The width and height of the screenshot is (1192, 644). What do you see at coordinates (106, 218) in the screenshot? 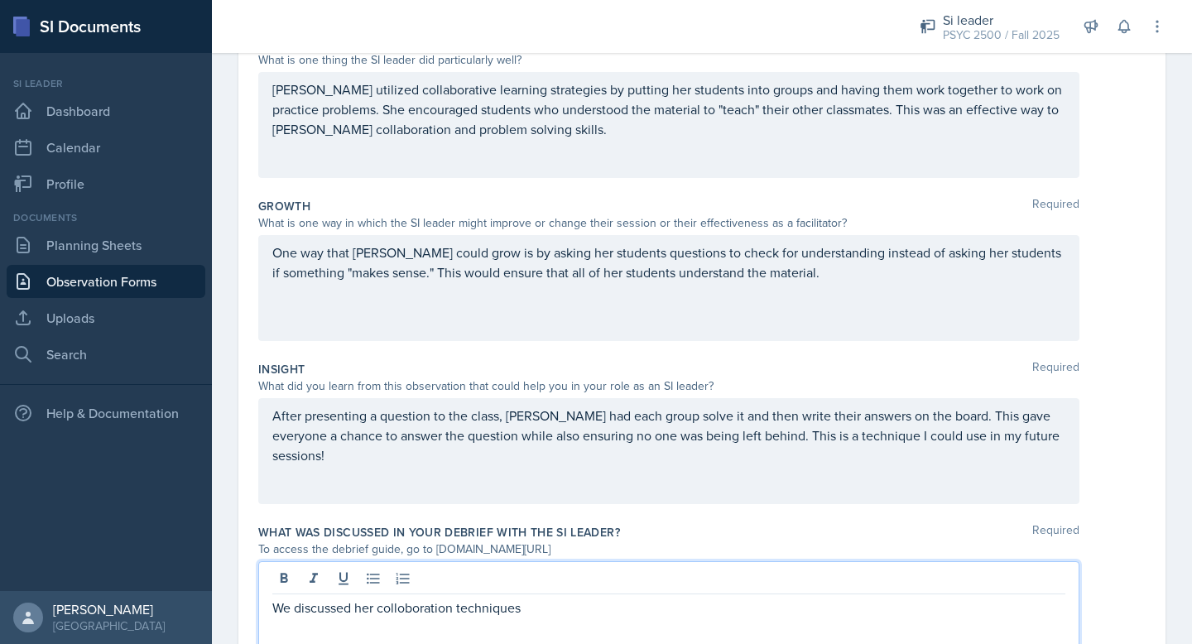
I see `div: Documents` at bounding box center [106, 218].